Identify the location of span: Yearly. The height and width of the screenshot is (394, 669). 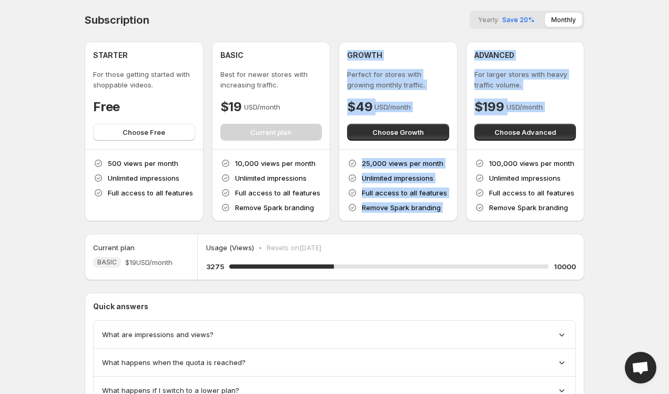
(488, 19).